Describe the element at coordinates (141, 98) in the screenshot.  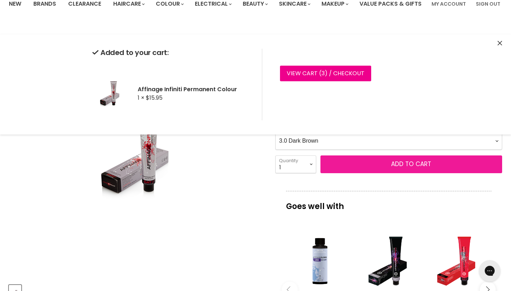
I see `span: 1 ×` at that location.